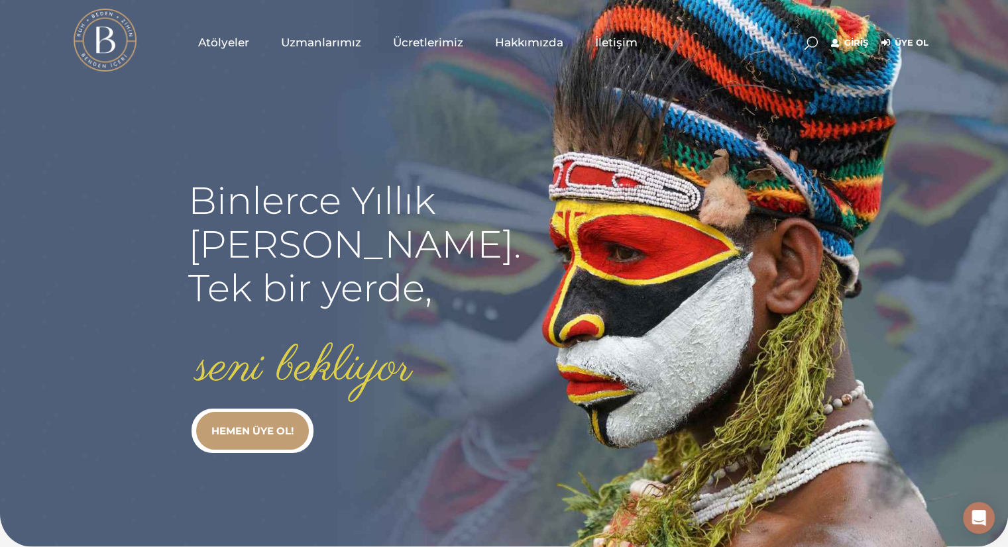 The image size is (1008, 547). Describe the element at coordinates (428, 42) in the screenshot. I see `span: Ücretlerimiz` at that location.